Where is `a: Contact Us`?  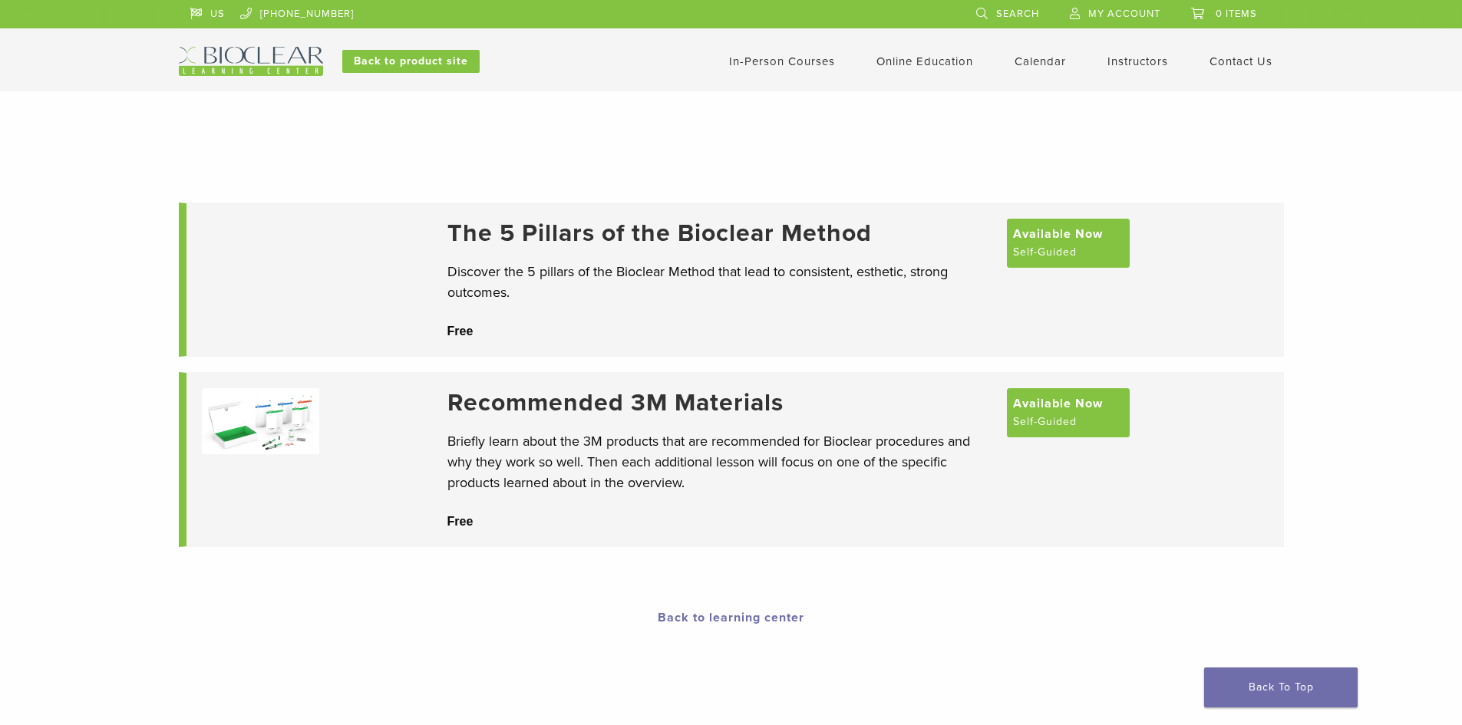 a: Contact Us is located at coordinates (1241, 61).